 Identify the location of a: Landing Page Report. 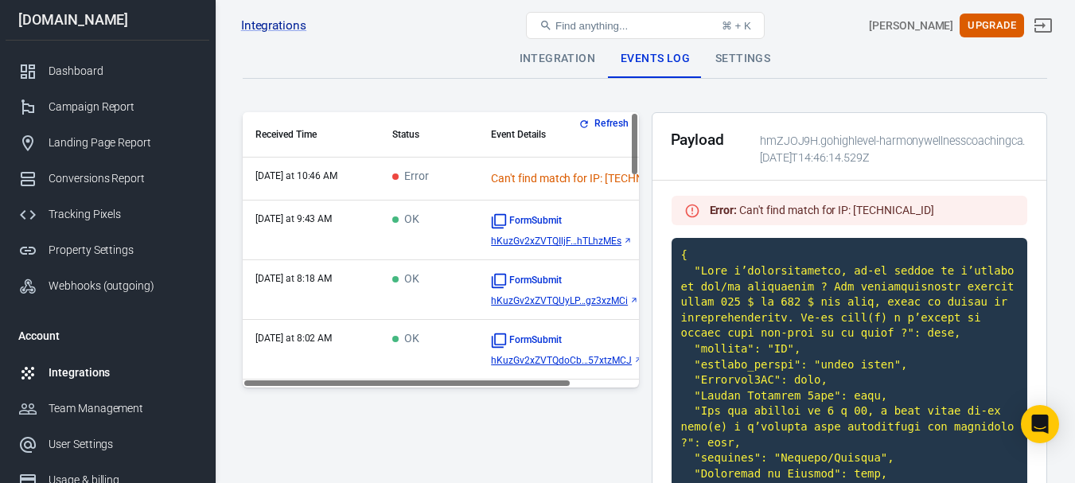
(107, 142).